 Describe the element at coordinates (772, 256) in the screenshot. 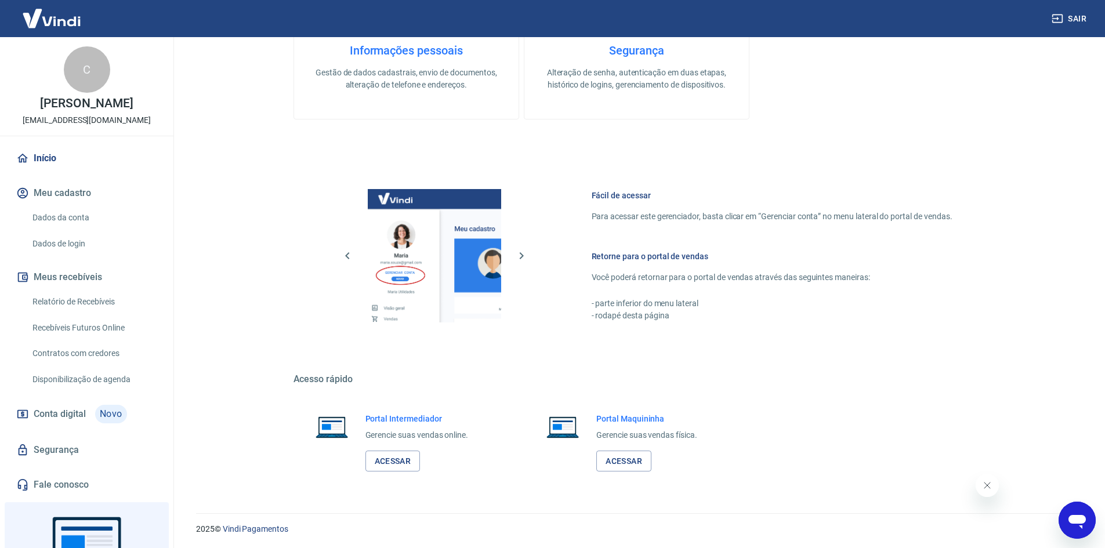

I see `h6: Retorne para o portal de vendas` at that location.